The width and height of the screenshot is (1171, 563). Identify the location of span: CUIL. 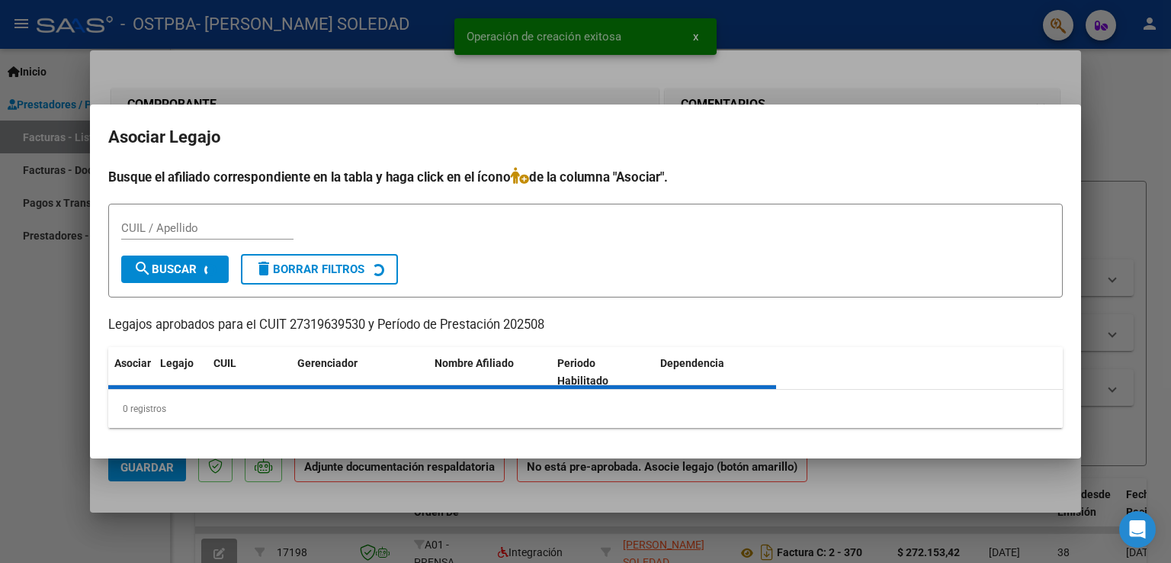
(225, 363).